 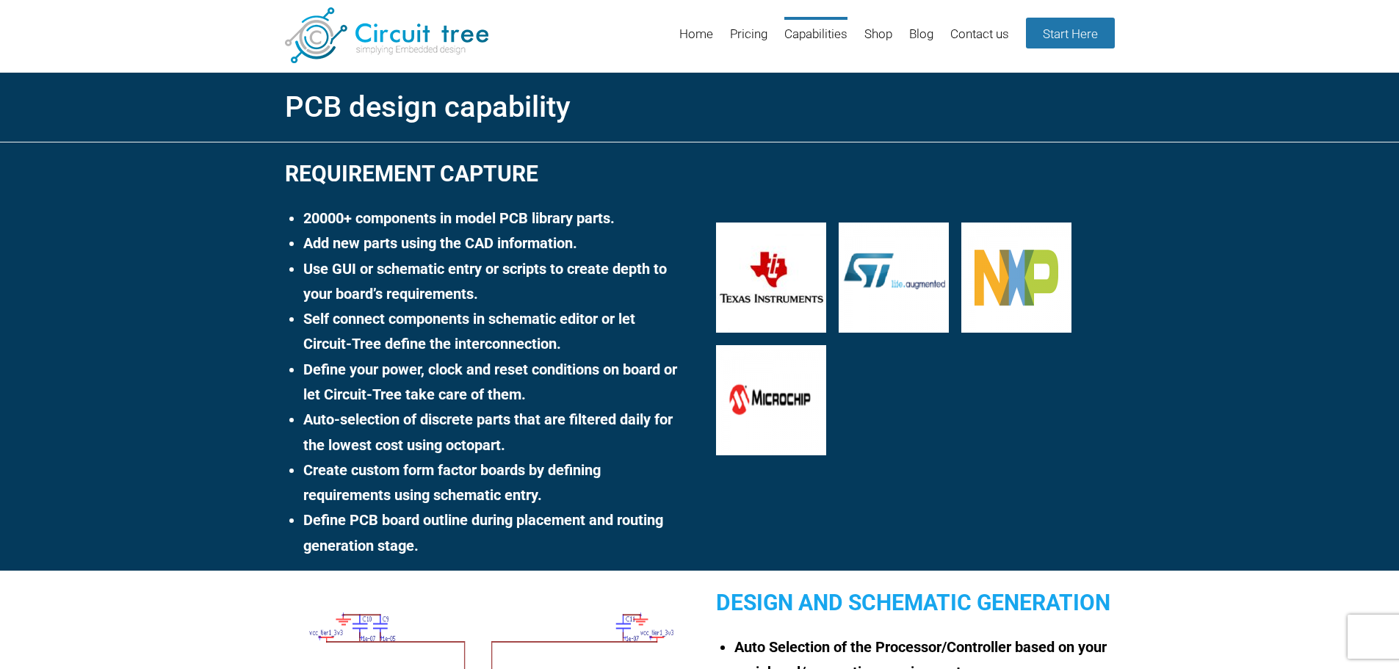 What do you see at coordinates (878, 40) in the screenshot?
I see `a: Shop` at bounding box center [878, 40].